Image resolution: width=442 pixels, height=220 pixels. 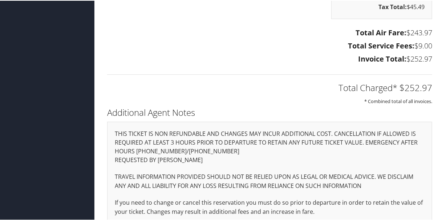 What do you see at coordinates (270, 32) in the screenshot?
I see `h3: $243.97` at bounding box center [270, 32].